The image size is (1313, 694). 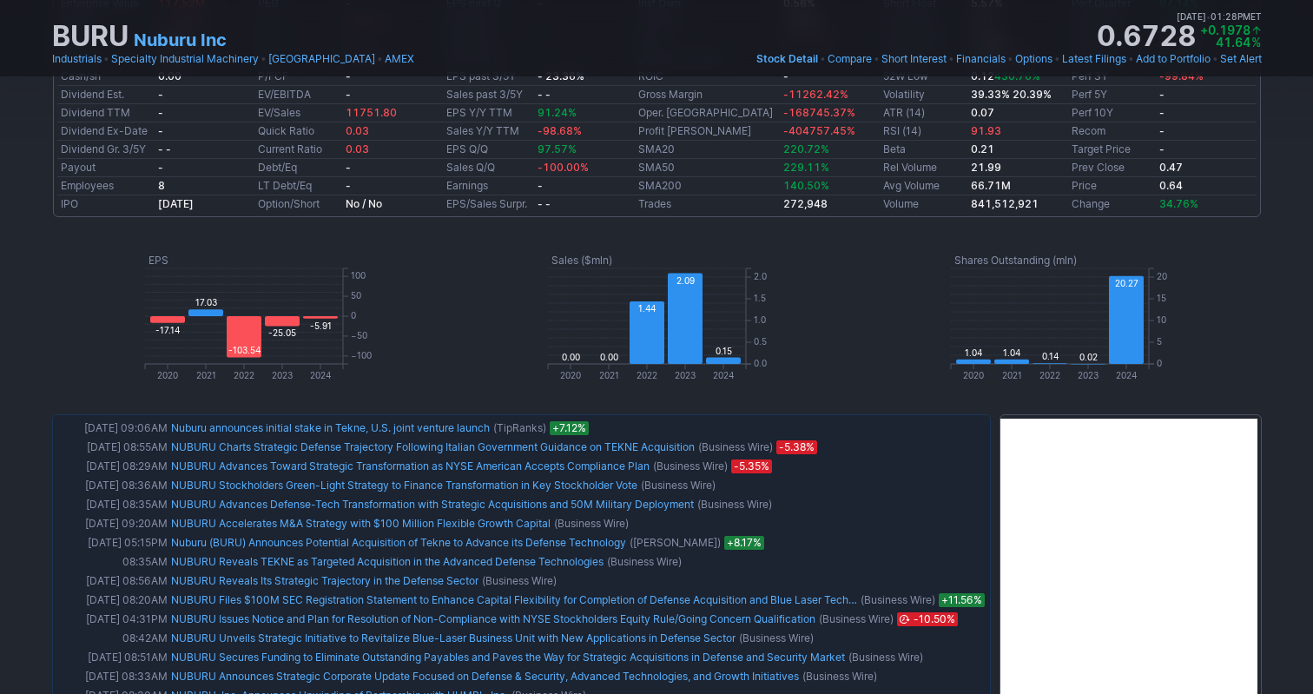 What do you see at coordinates (707, 203) in the screenshot?
I see `td: Trades` at bounding box center [707, 203].